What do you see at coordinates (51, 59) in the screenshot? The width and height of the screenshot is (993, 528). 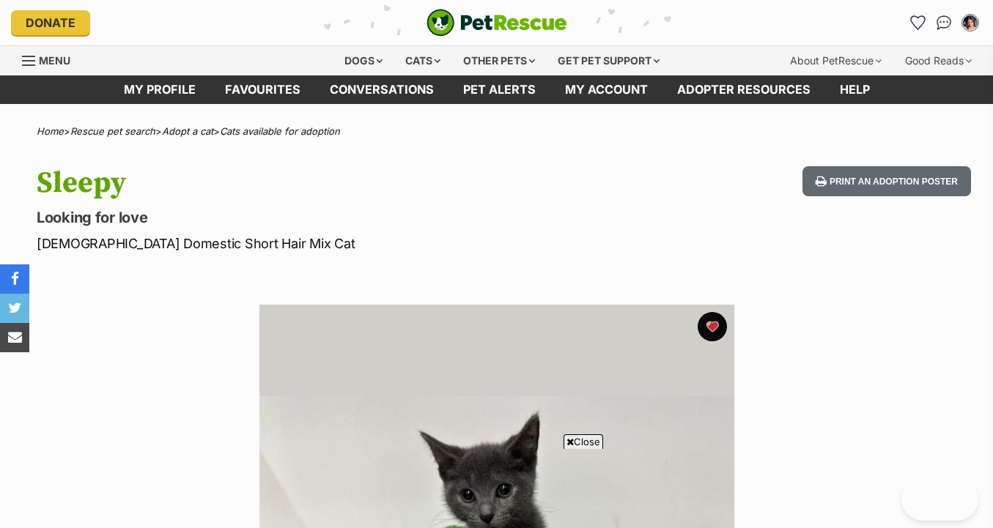 I see `a: Menu` at bounding box center [51, 59].